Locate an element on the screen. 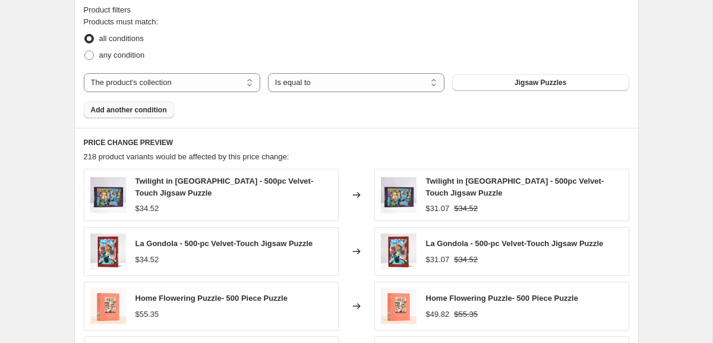 The height and width of the screenshot is (343, 713). span: Jigsaw Puzzles is located at coordinates (540, 83).